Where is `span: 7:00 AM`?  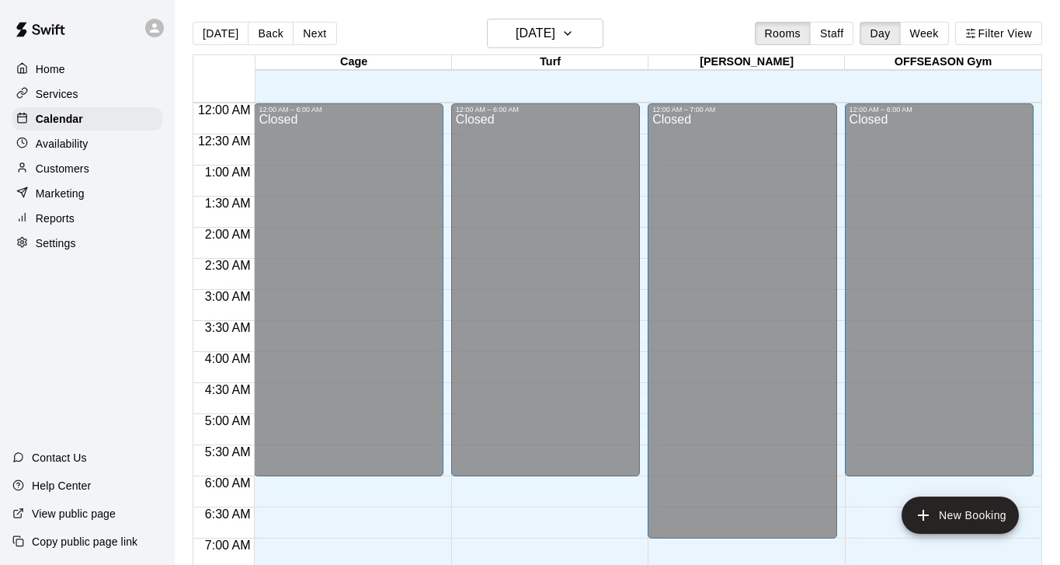
span: 7:00 AM is located at coordinates (228, 545).